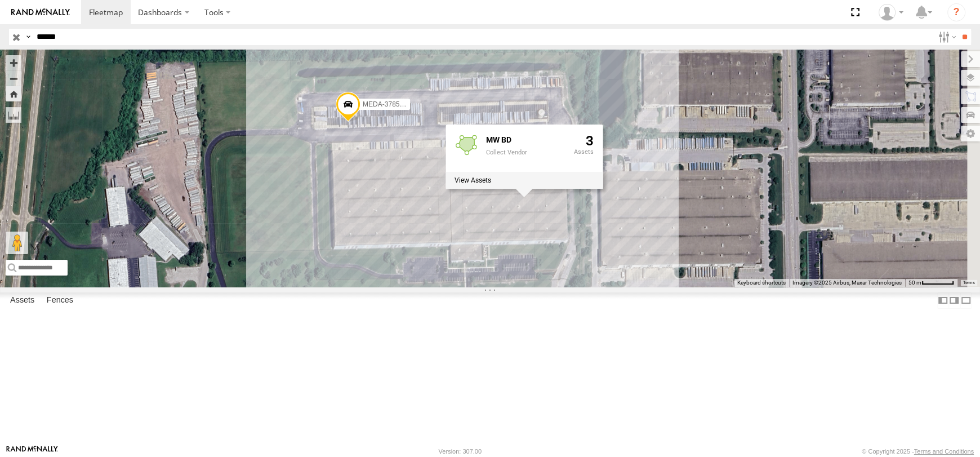 This screenshot has width=980, height=457. Describe the element at coordinates (14, 78) in the screenshot. I see `button: Zoom out` at that location.